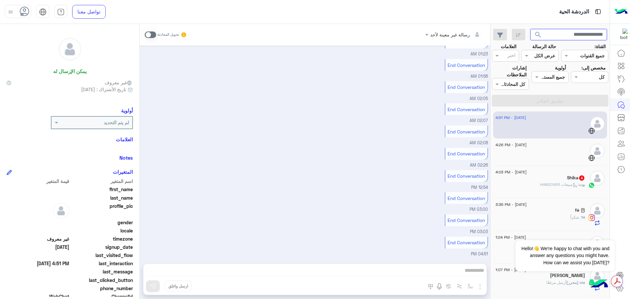 Image resolution: width=630 pixels, height=299 pixels. What do you see at coordinates (575, 217) in the screenshot?
I see `span: شكراً` at bounding box center [575, 217].